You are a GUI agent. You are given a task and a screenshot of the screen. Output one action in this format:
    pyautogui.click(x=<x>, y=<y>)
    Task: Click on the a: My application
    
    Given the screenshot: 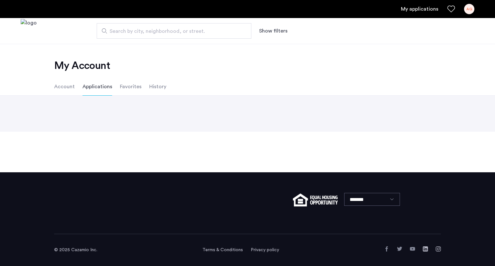 What is the action you would take?
    pyautogui.click(x=419, y=9)
    